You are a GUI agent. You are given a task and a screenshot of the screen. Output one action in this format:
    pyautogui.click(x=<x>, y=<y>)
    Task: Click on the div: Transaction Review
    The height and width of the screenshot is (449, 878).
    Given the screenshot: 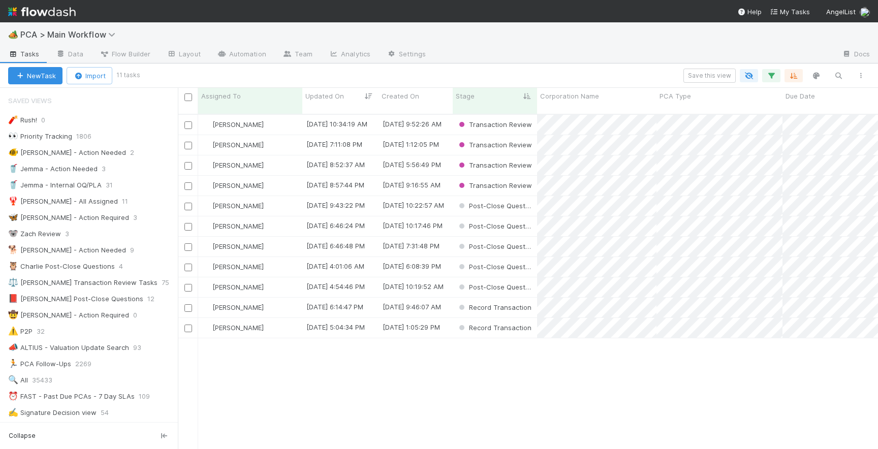 What is the action you would take?
    pyautogui.click(x=494, y=185)
    